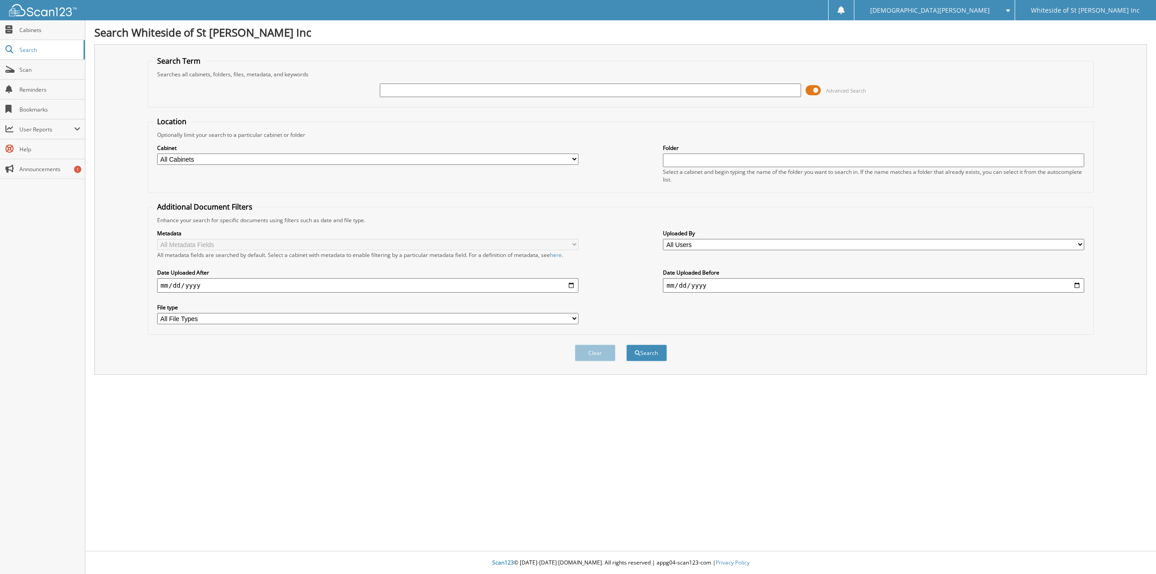 This screenshot has height=574, width=1156. I want to click on button: Clear, so click(595, 353).